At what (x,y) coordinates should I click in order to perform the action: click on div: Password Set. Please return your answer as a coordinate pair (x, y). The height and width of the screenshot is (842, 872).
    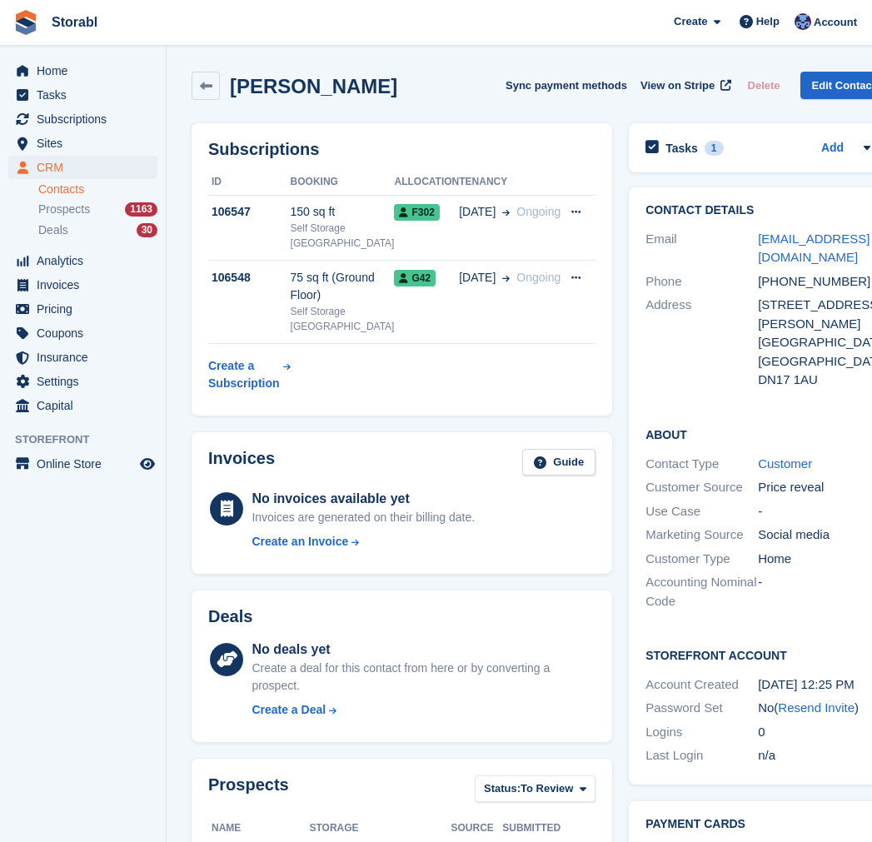
    Looking at the image, I should click on (701, 708).